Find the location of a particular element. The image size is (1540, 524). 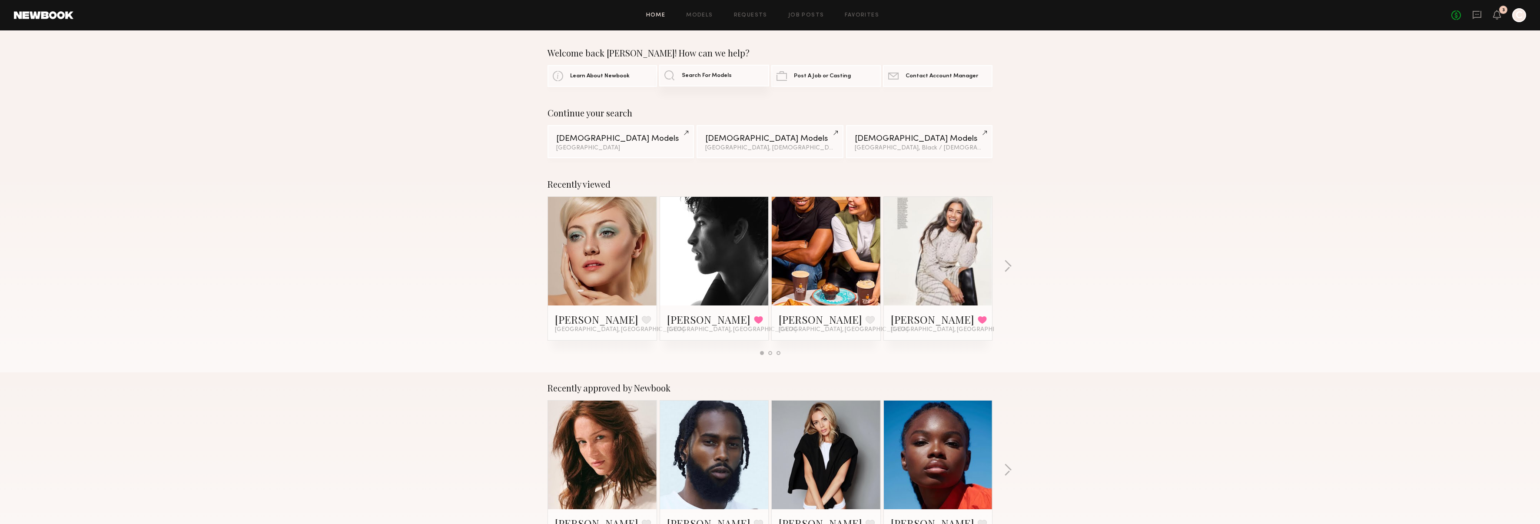

span: Post A Job or Casting is located at coordinates (822, 76).